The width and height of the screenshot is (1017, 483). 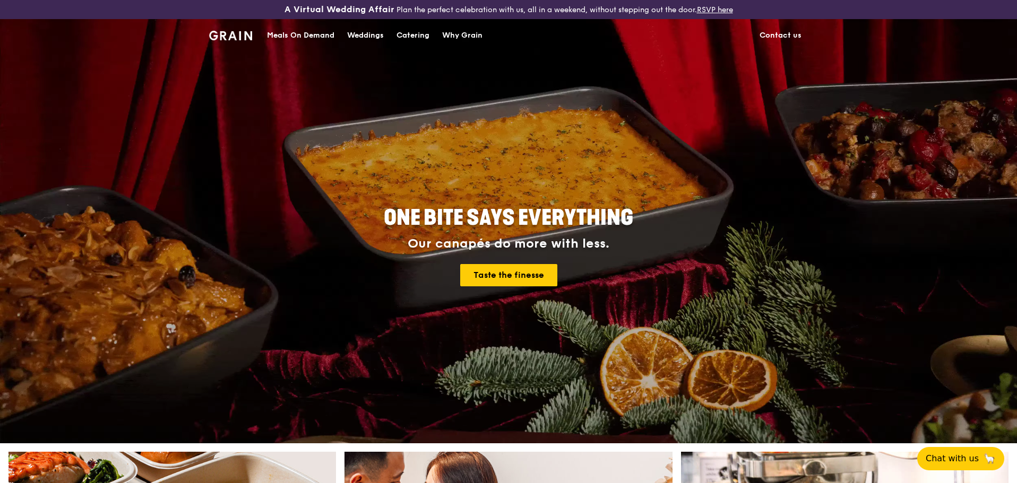 What do you see at coordinates (960, 459) in the screenshot?
I see `button: Chat with us🦙` at bounding box center [960, 459].